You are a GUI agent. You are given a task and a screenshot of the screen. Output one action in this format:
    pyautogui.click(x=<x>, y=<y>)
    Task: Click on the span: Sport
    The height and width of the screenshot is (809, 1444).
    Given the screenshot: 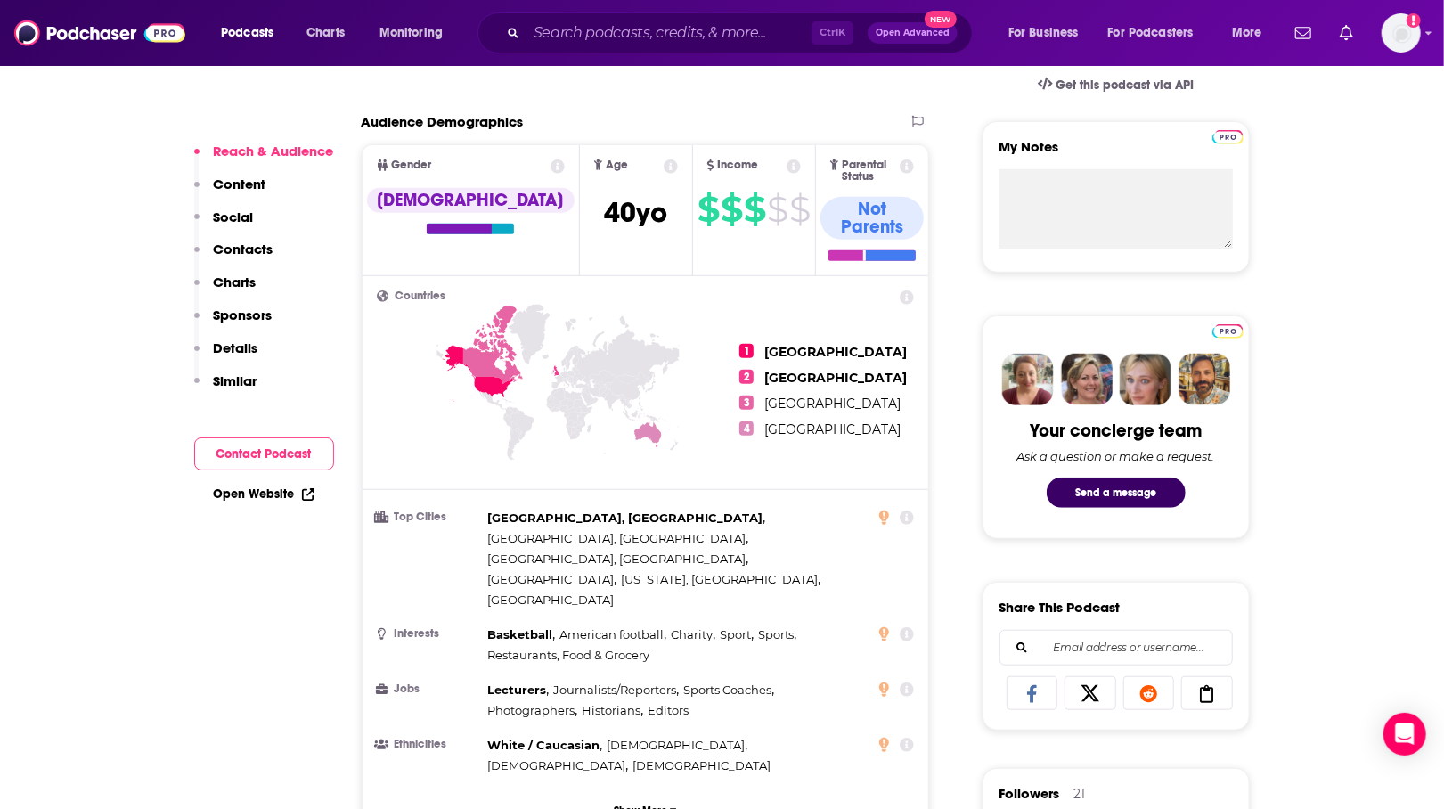 What is the action you would take?
    pyautogui.click(x=735, y=634)
    